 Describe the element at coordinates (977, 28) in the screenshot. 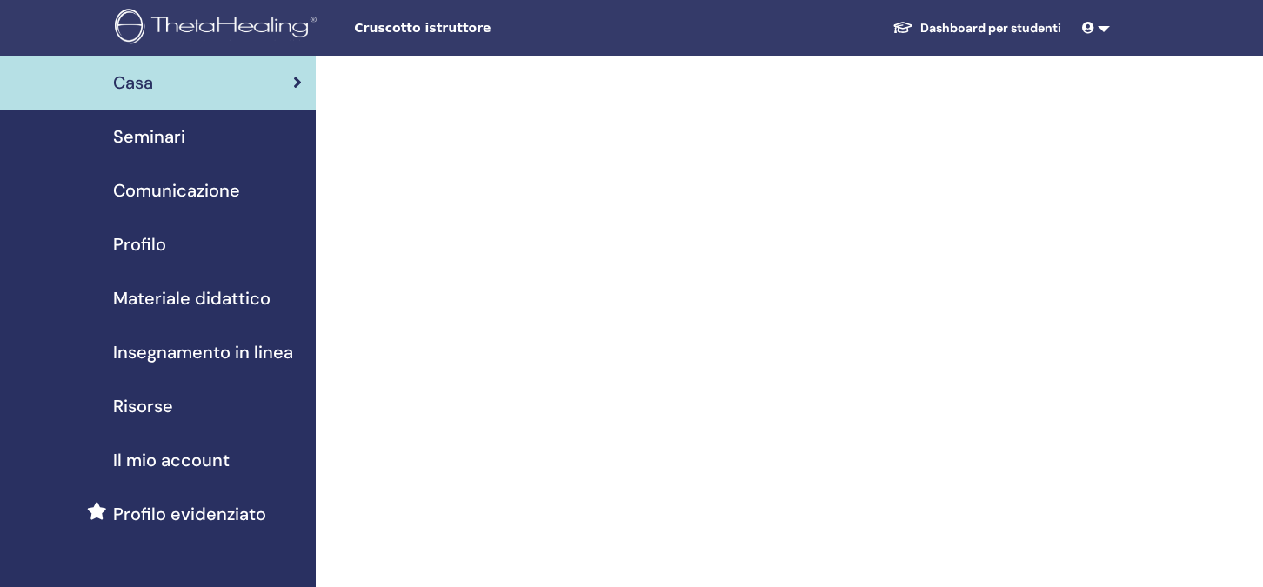

I see `a: Dashboard per studenti` at that location.